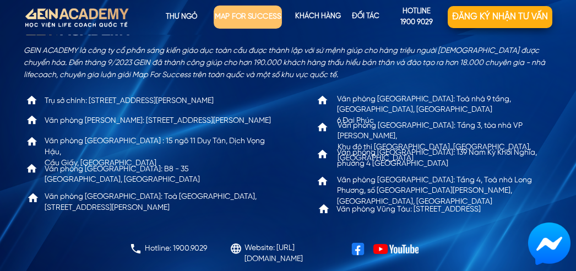  Describe the element at coordinates (184, 249) in the screenshot. I see `p: Hotline: 1900.9029` at that location.